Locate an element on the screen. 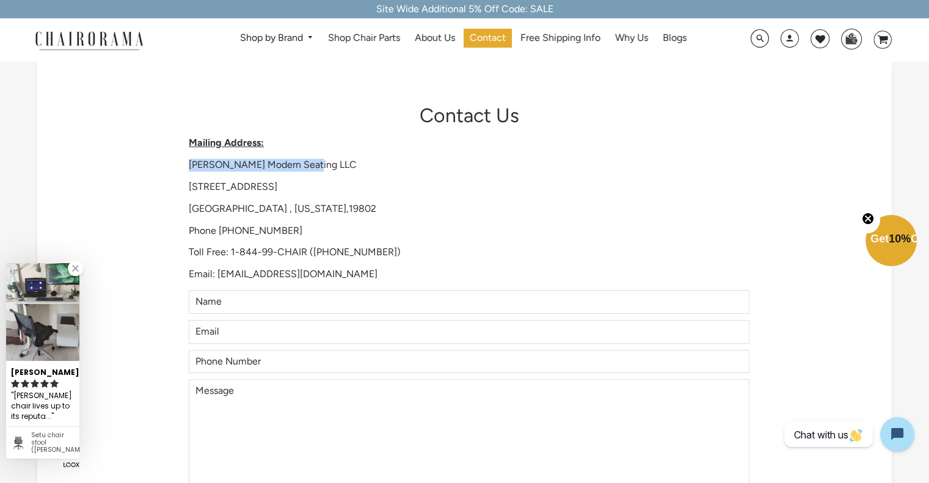 This screenshot has height=483, width=929. img: chairorama is located at coordinates (89, 40).